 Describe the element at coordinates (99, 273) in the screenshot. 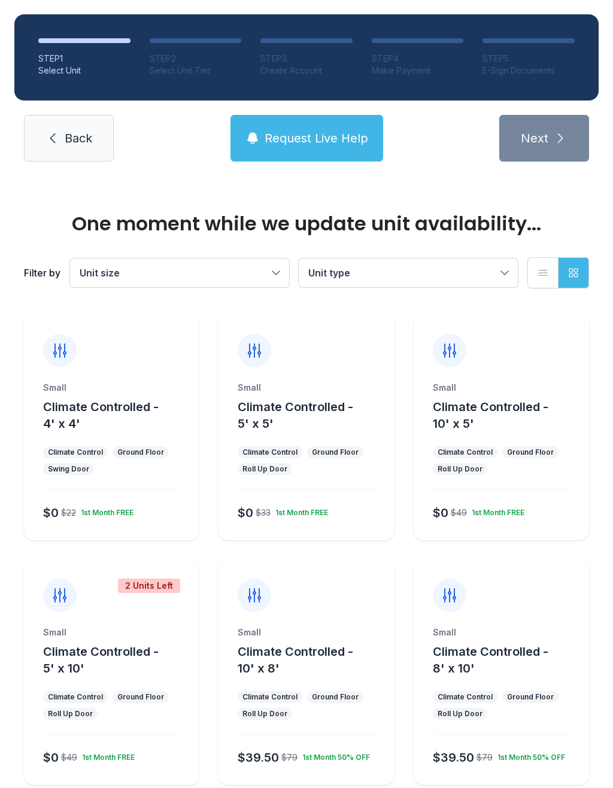

I see `span: Unit size` at that location.